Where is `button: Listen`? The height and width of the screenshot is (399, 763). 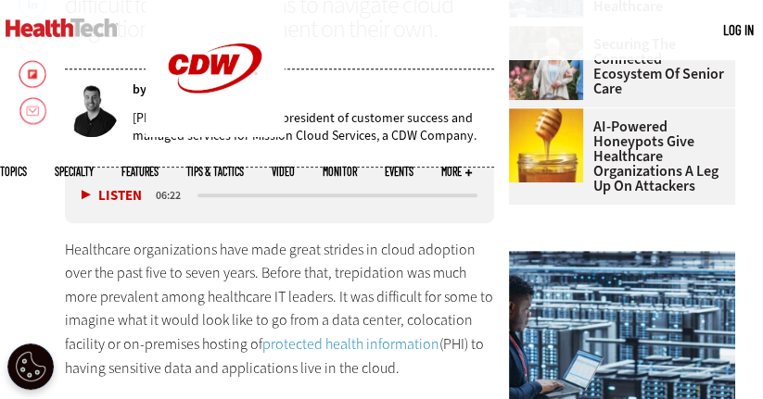 button: Listen is located at coordinates (111, 196).